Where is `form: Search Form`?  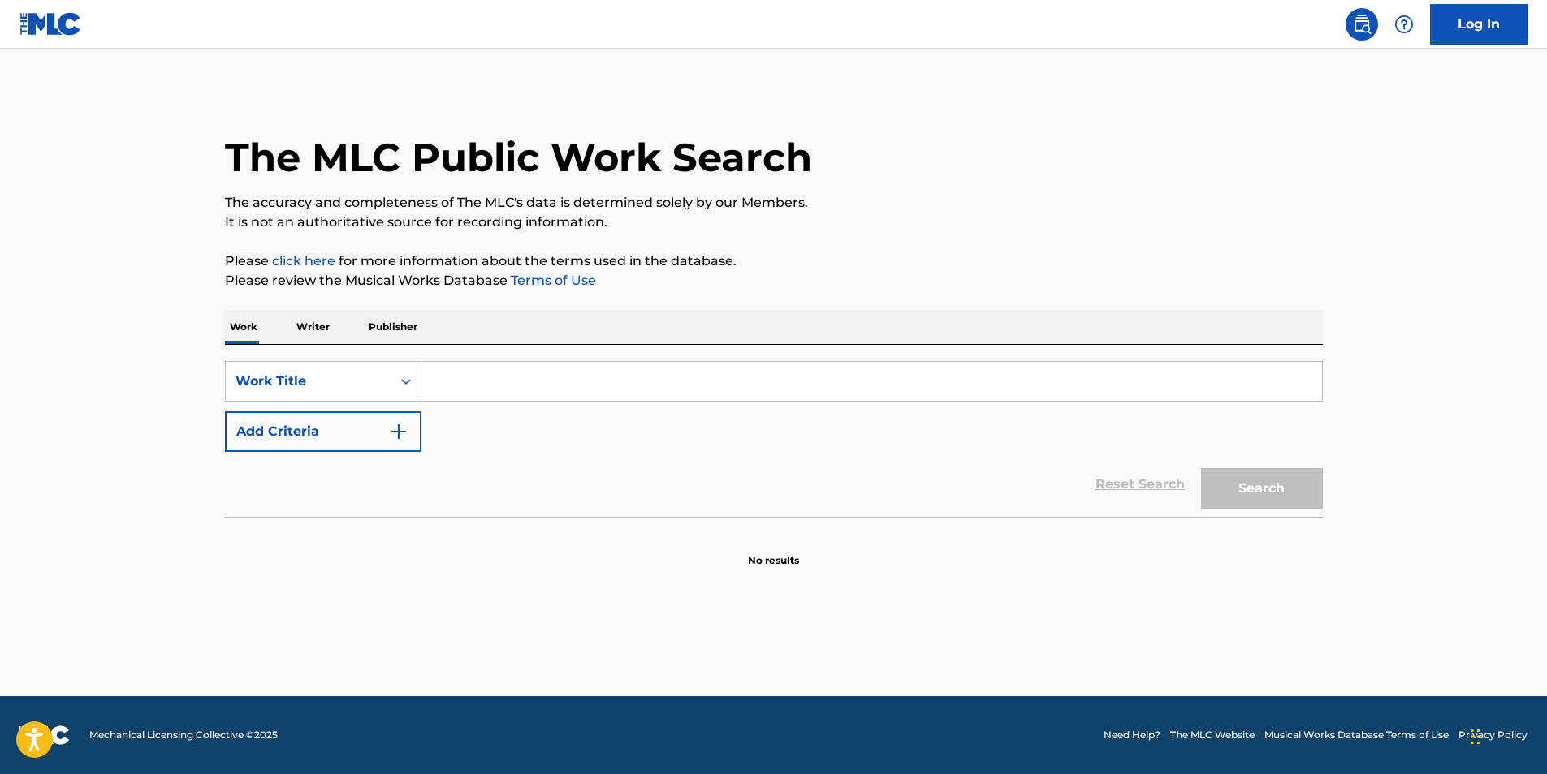 form: Search Form is located at coordinates (774, 439).